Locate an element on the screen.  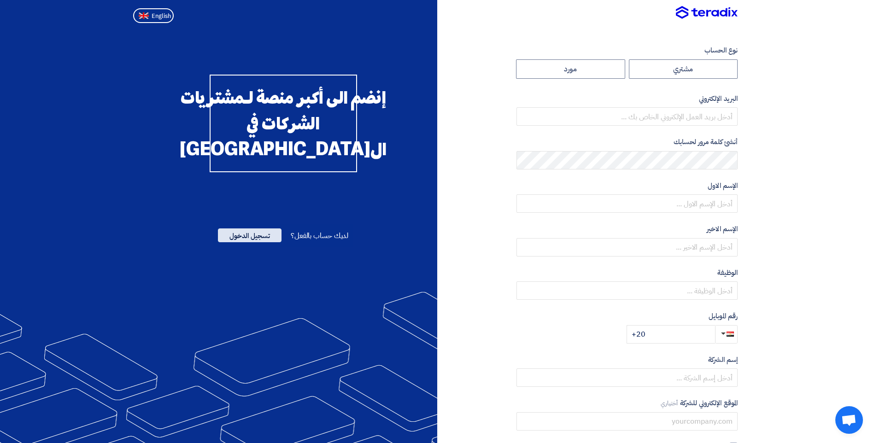
label: أنشئ كلمة مرور لحسابك is located at coordinates (627, 142).